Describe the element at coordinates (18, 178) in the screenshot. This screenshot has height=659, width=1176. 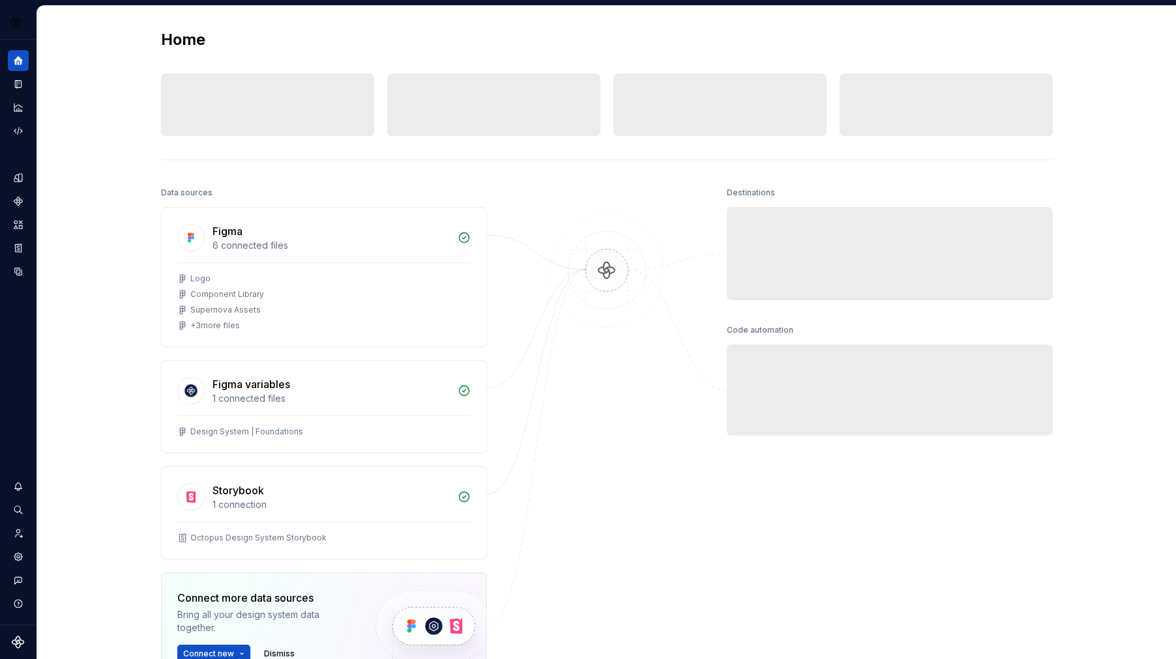
I see `a: Design tokens` at that location.